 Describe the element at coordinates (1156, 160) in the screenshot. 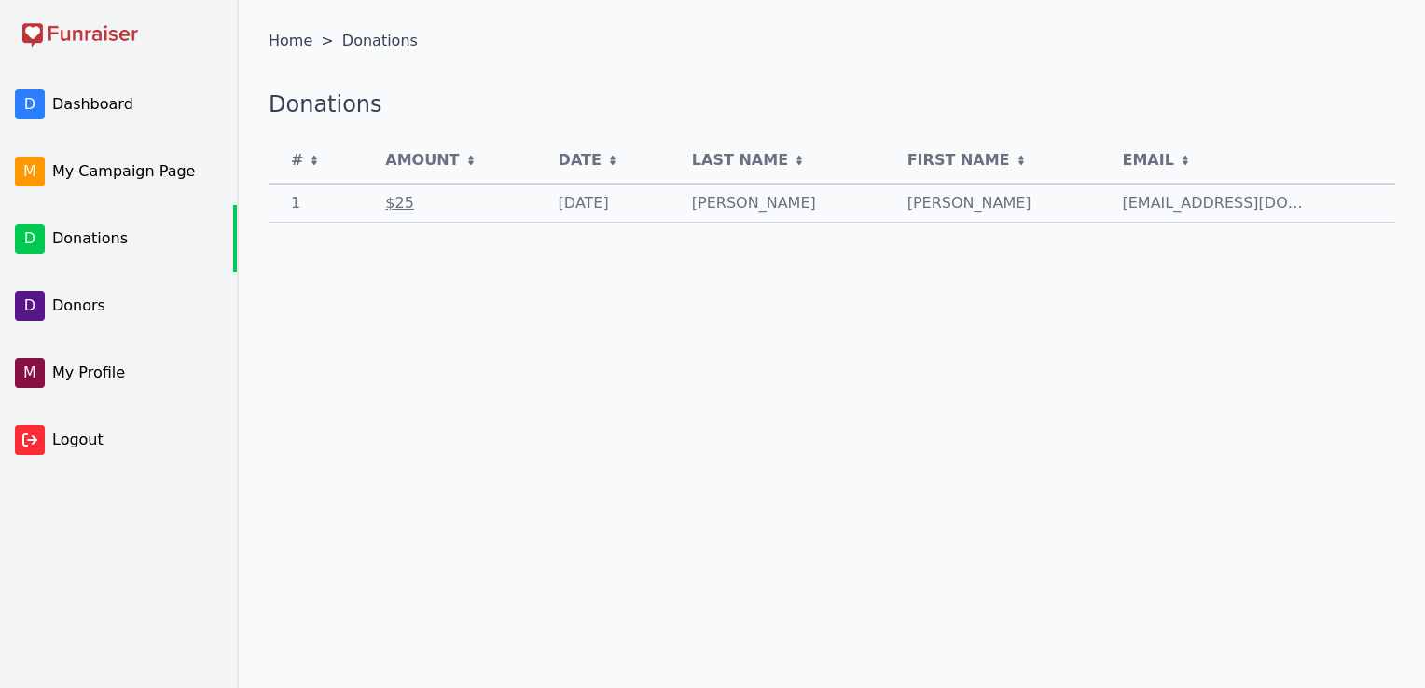

I see `button: Email` at that location.